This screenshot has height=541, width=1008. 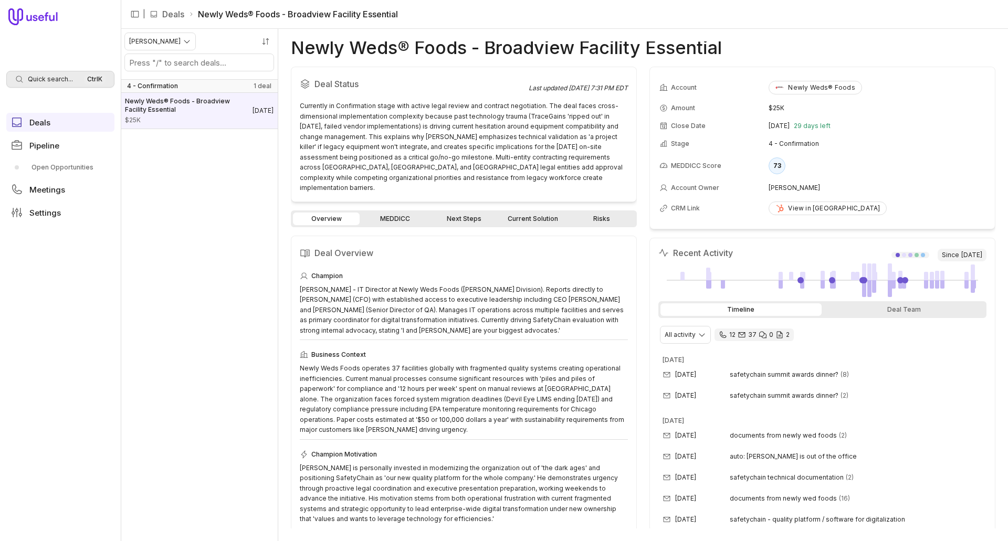 What do you see at coordinates (817, 520) in the screenshot?
I see `span: safetychain - quality platform / software for digitalization` at bounding box center [817, 520].